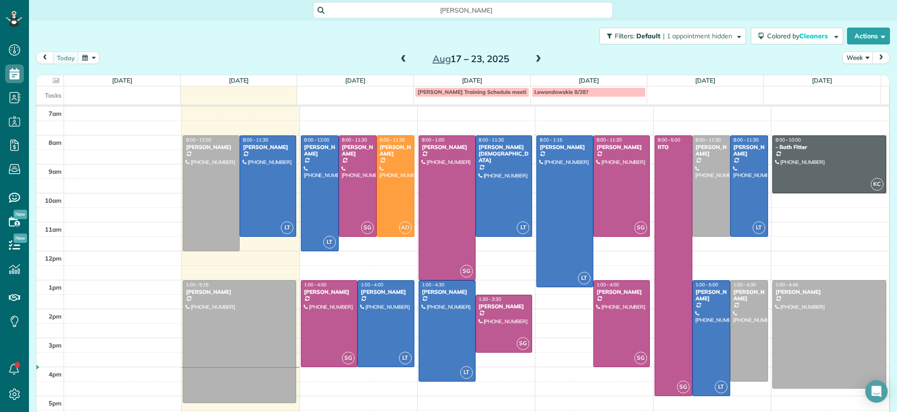 This screenshot has height=412, width=897. What do you see at coordinates (55, 345) in the screenshot?
I see `span: 3pm` at bounding box center [55, 345].